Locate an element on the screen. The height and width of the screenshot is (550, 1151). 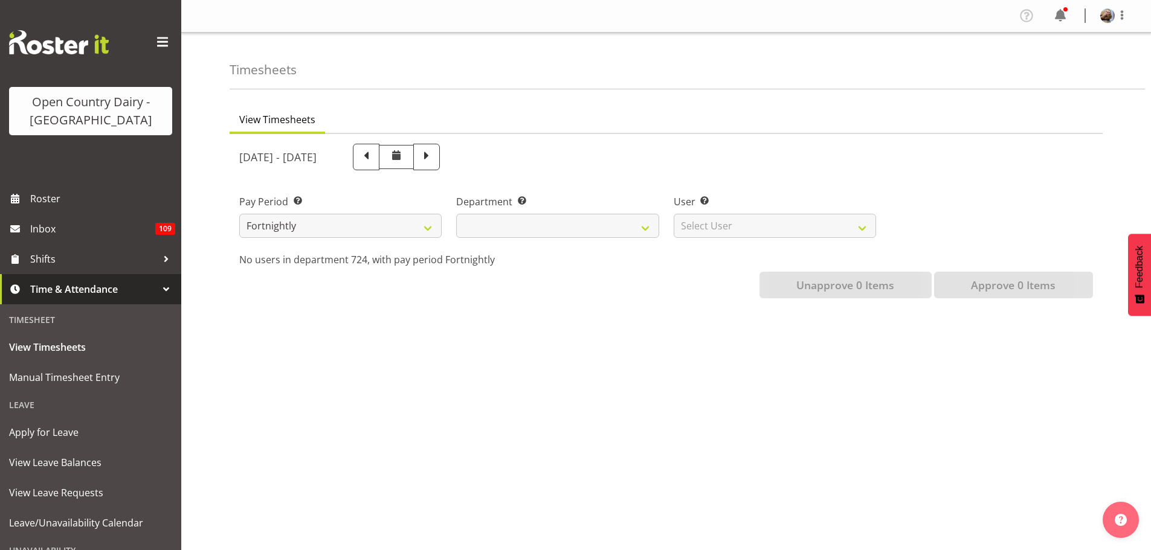
button: Unapprove 0 Items is located at coordinates (845, 285).